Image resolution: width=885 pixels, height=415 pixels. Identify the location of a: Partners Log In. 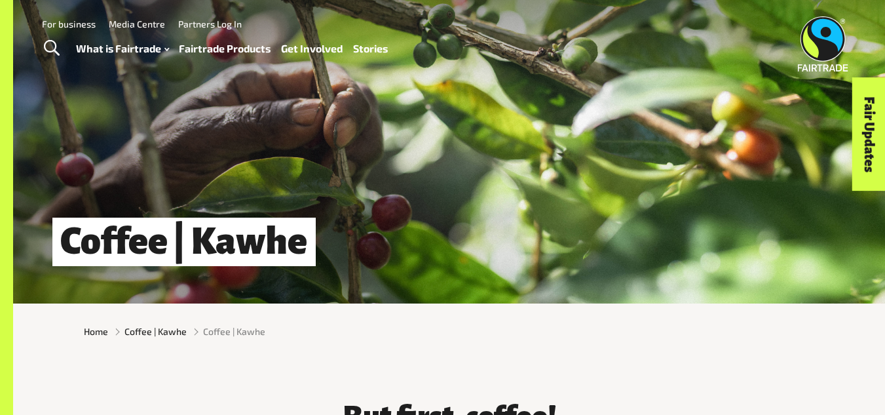
(210, 24).